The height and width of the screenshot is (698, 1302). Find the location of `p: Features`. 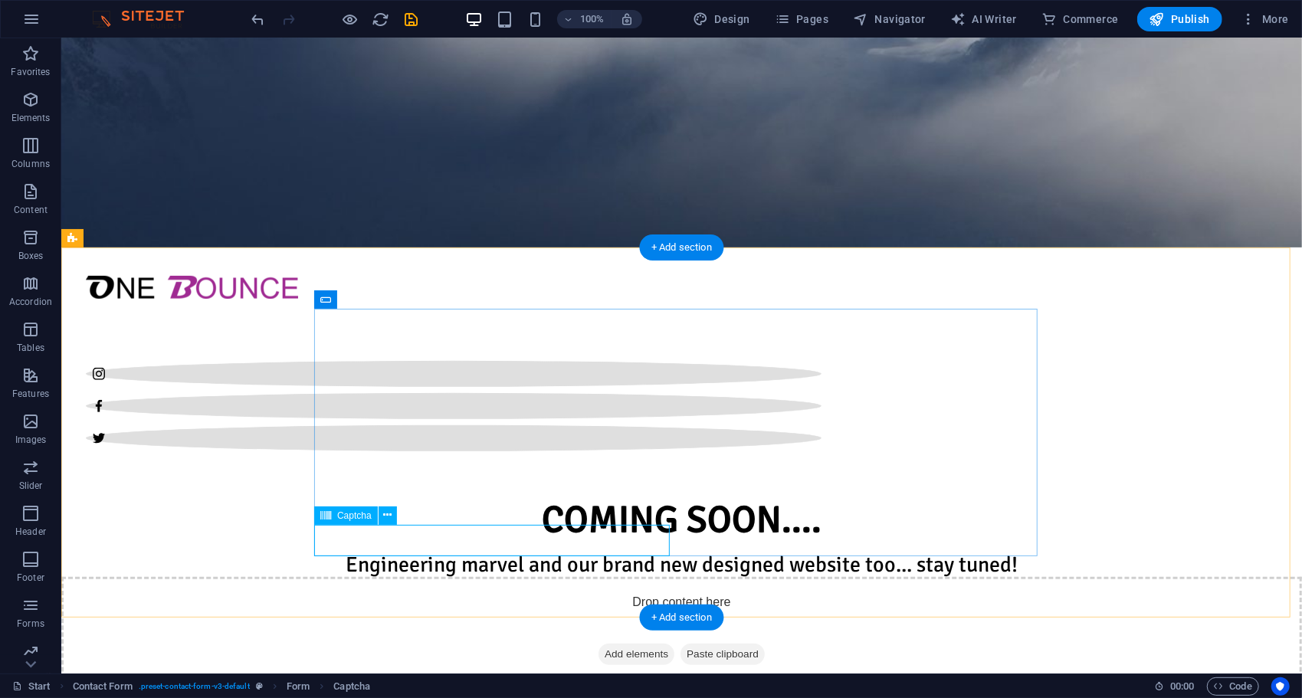

p: Features is located at coordinates (31, 394).